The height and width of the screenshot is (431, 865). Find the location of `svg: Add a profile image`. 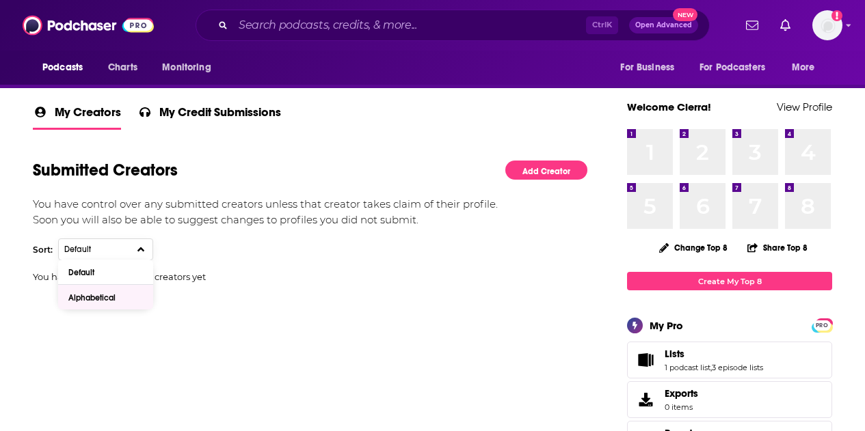

svg: Add a profile image is located at coordinates (837, 16).